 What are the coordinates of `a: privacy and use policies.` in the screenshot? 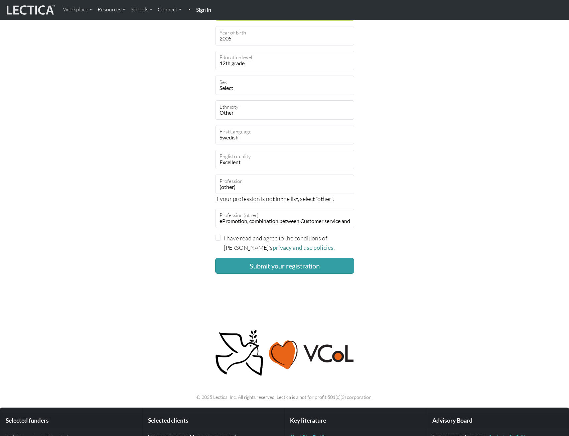 It's located at (304, 247).